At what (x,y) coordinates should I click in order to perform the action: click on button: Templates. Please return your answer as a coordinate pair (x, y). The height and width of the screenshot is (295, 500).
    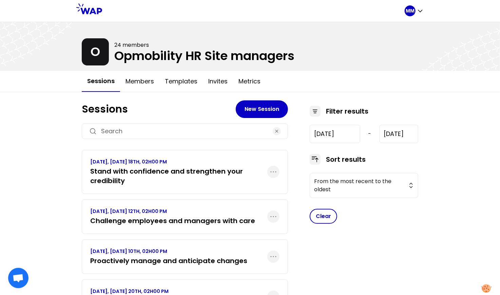
    Looking at the image, I should click on (181, 81).